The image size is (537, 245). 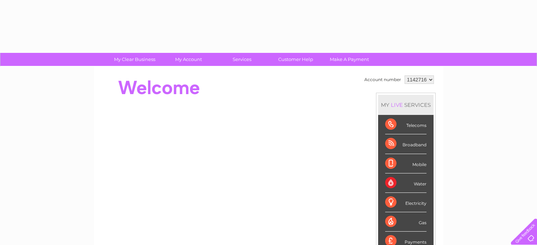 I want to click on div: LIVE, so click(x=397, y=105).